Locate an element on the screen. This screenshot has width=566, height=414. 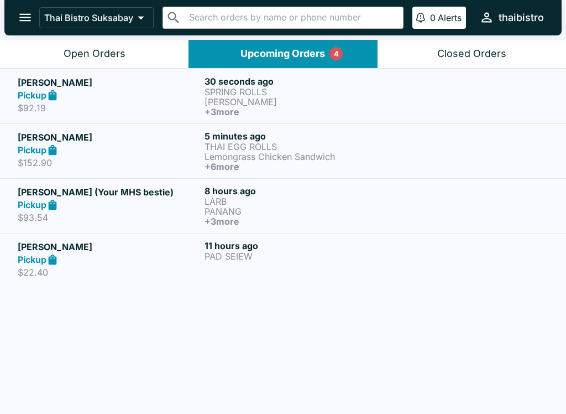
h6: 8 hours ago is located at coordinates (296, 191).